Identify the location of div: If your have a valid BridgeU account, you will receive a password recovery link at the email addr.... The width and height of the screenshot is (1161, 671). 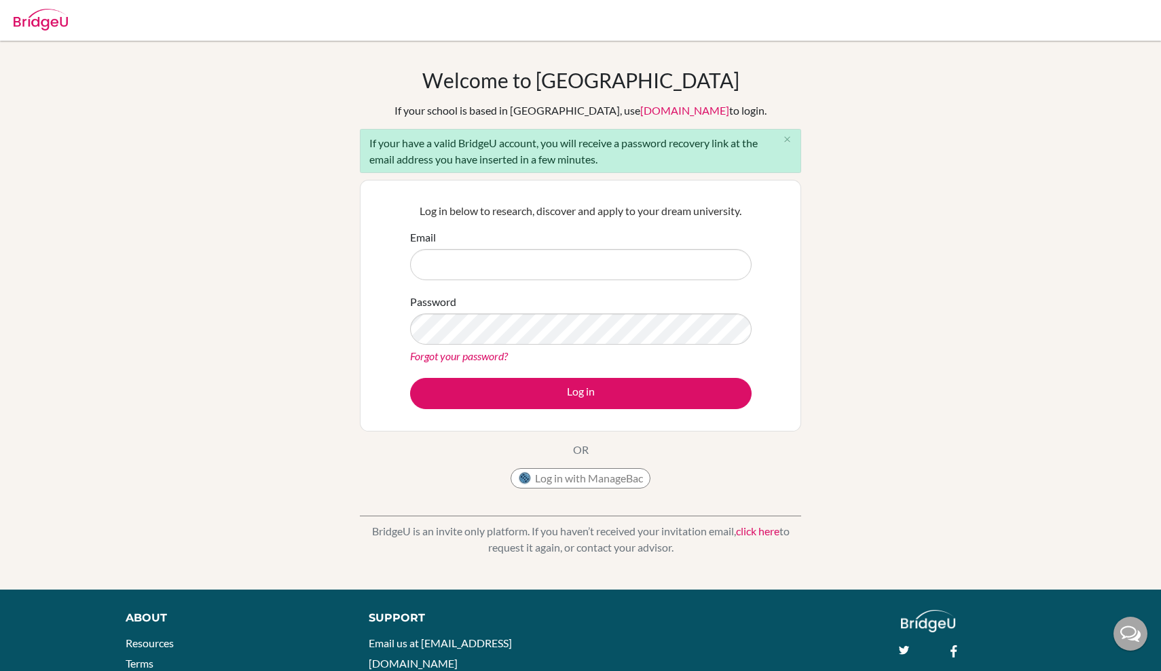
(580, 151).